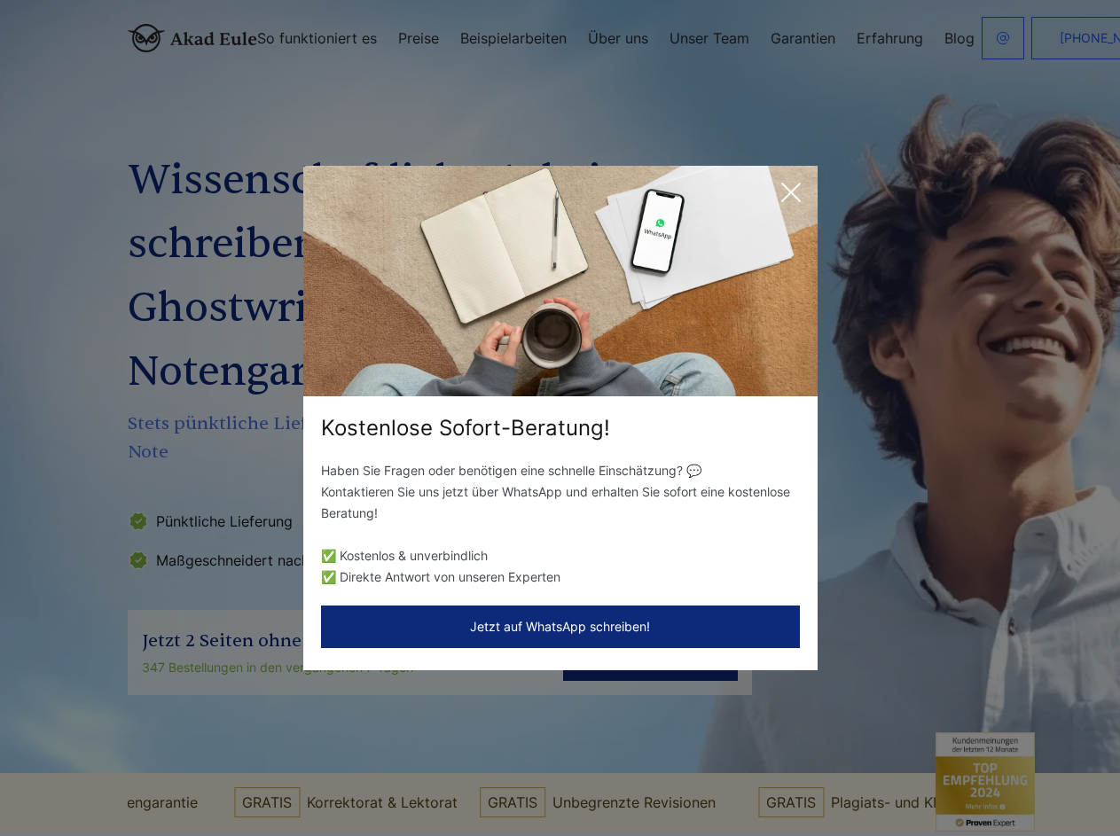 The width and height of the screenshot is (1120, 836). Describe the element at coordinates (317, 38) in the screenshot. I see `a: So funktioniert es` at that location.